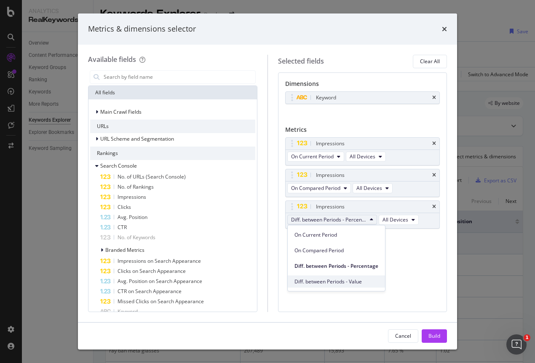  I want to click on span: Clicks on Search Appearance, so click(152, 271).